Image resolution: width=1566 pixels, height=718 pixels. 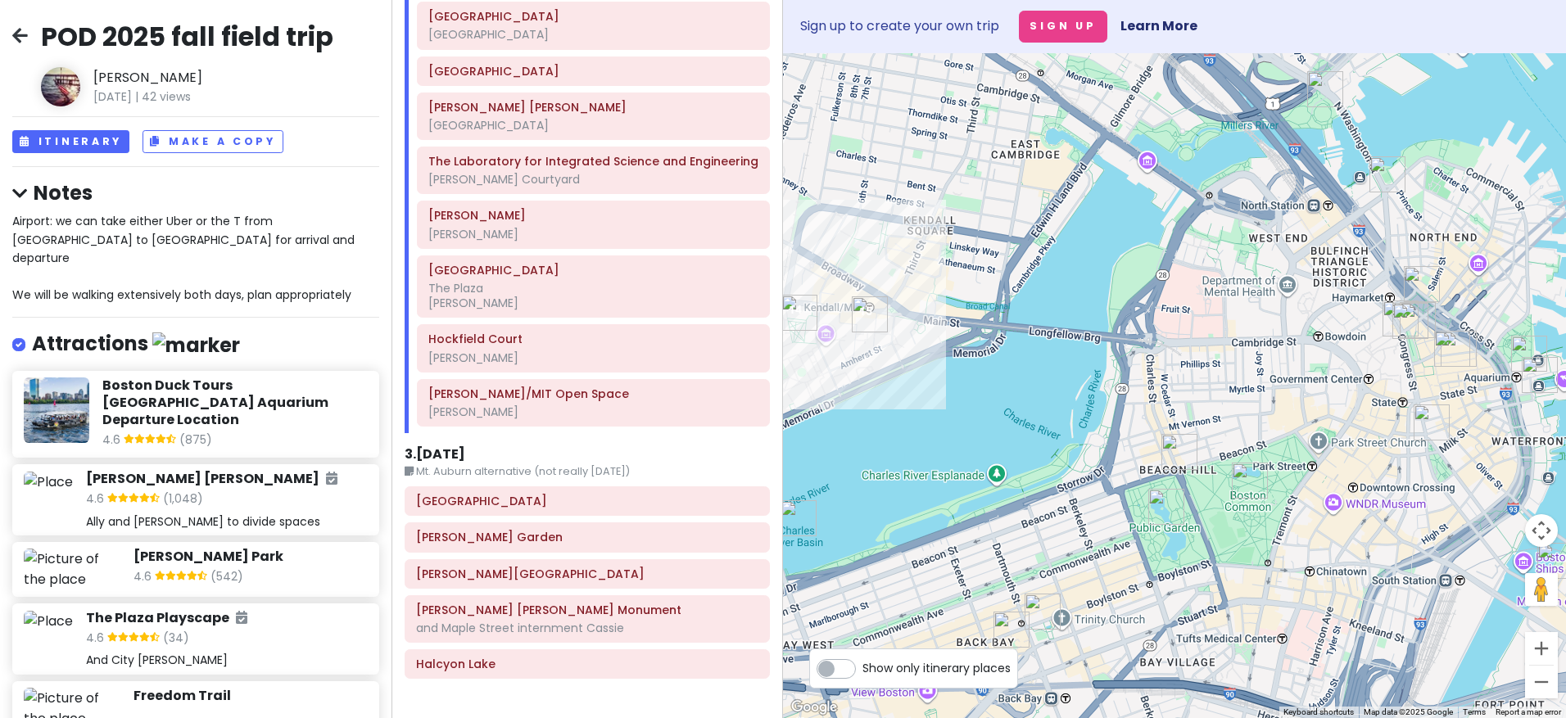 What do you see at coordinates (1422, 284) in the screenshot?
I see `div: Rose Kennedy Greenway` at bounding box center [1422, 284].